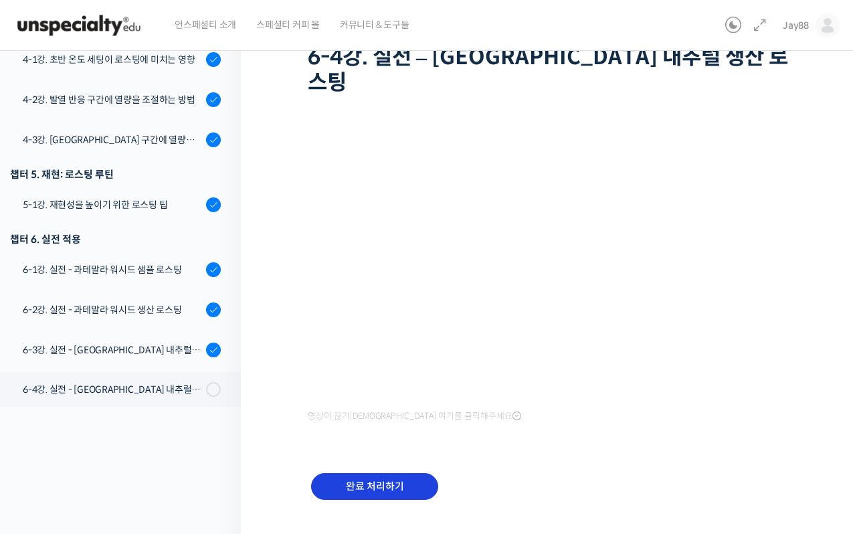  I want to click on div: 5-1강. 재현성을 높이기 위한 로스팅 팁, so click(112, 205).